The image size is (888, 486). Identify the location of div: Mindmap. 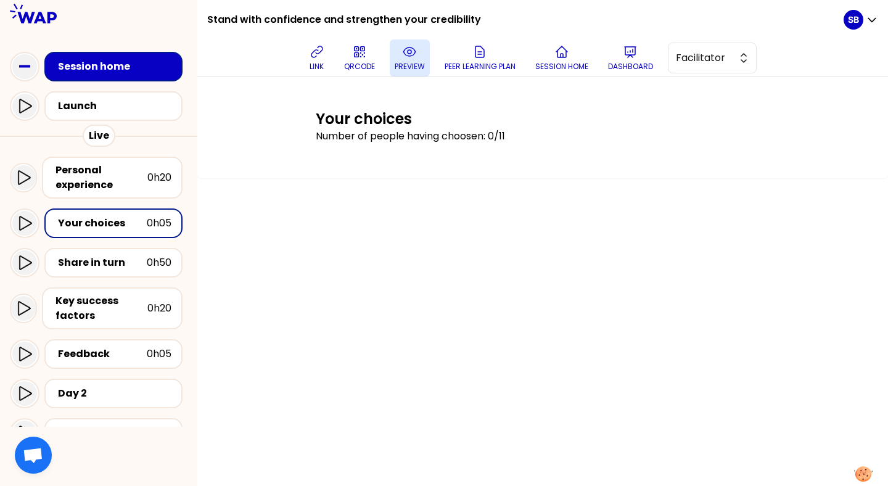
(102, 433).